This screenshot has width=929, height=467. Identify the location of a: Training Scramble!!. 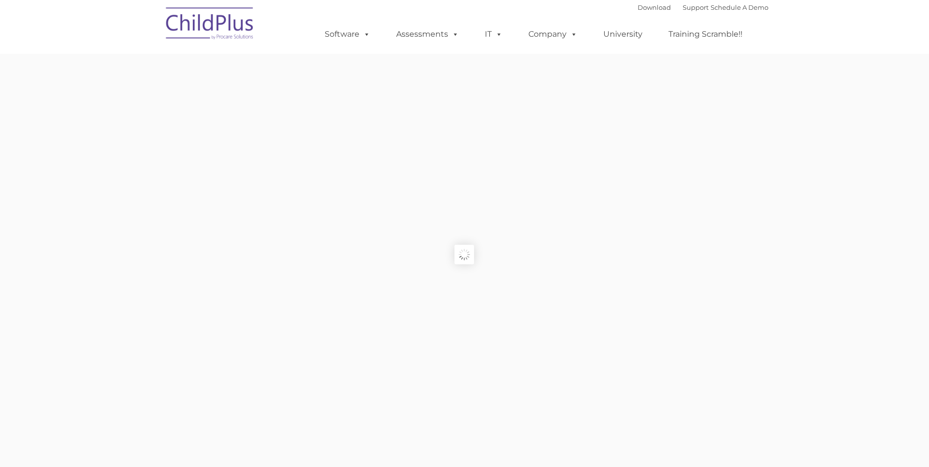
(705, 34).